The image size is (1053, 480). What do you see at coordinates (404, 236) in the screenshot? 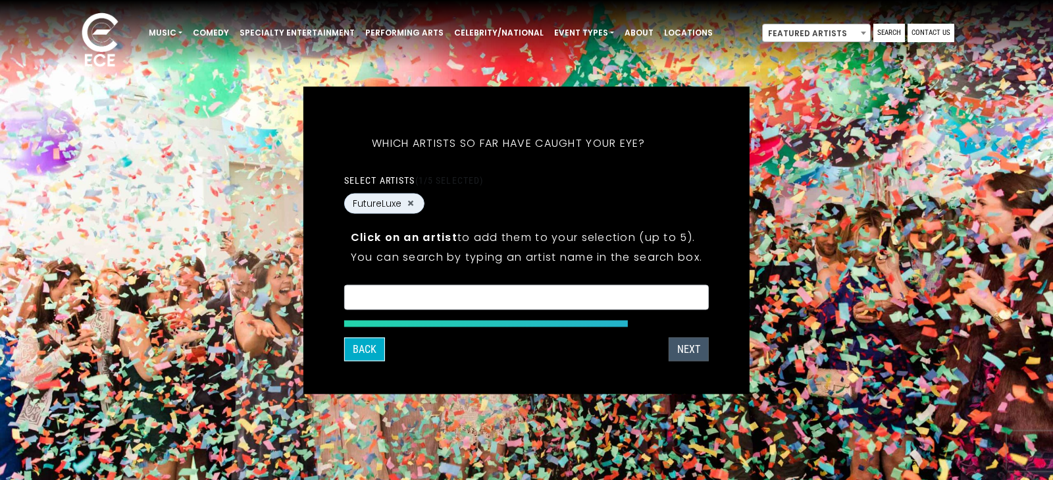
I see `strong: Click on an artist` at bounding box center [404, 236].